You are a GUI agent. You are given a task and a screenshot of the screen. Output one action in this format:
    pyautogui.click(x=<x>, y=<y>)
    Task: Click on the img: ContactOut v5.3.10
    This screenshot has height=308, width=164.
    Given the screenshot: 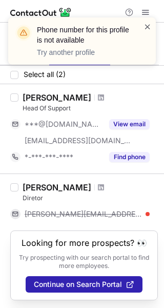 What is the action you would take?
    pyautogui.click(x=41, y=12)
    